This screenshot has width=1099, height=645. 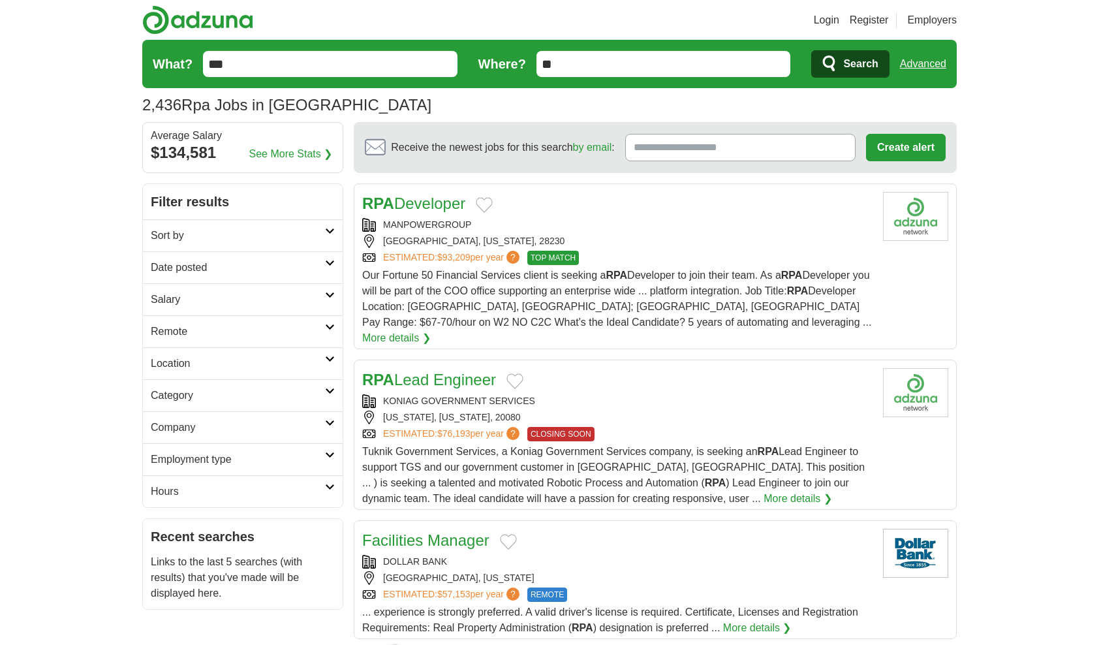 What do you see at coordinates (243, 395) in the screenshot?
I see `a: Category` at bounding box center [243, 395].